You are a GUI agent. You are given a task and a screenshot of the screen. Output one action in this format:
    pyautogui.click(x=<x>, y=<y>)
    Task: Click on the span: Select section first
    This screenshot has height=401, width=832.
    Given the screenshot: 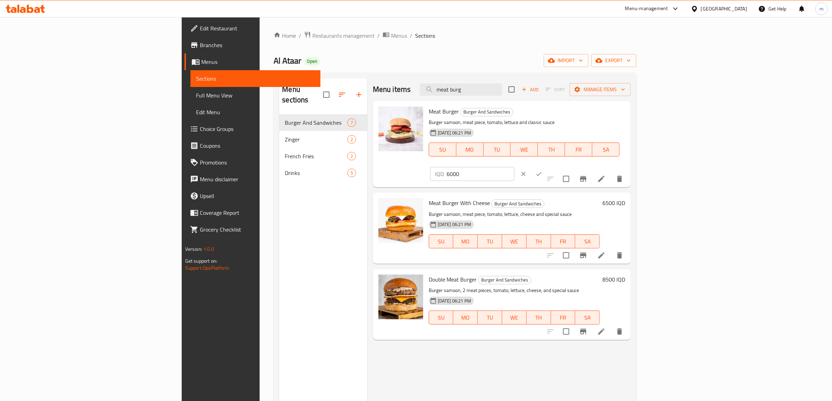 What is the action you would take?
    pyautogui.click(x=555, y=89)
    